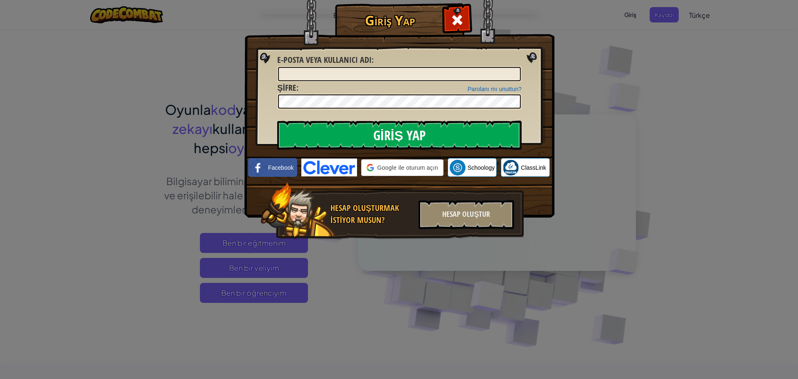  What do you see at coordinates (408, 167) in the screenshot?
I see `span: Google ile oturum açın` at bounding box center [408, 167].